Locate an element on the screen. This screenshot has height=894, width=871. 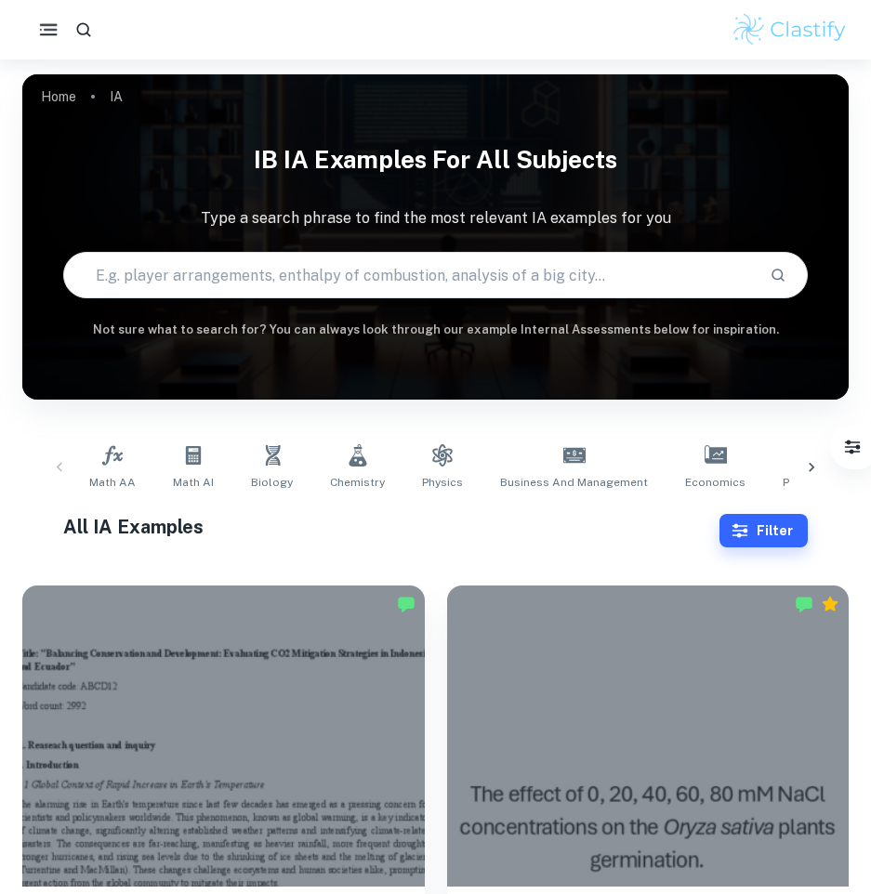
img: Clastify logo is located at coordinates (789, 30).